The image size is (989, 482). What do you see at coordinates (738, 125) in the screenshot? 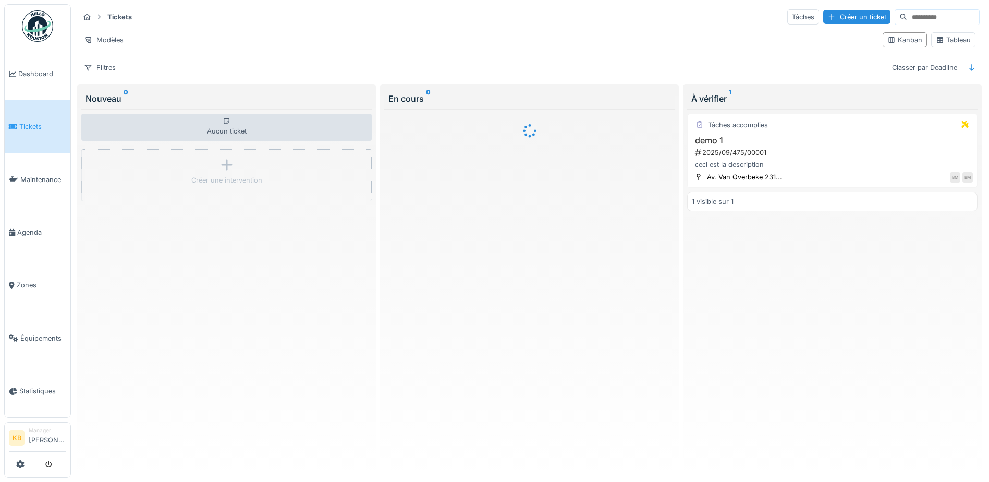
I see `div: Tâches accomplies` at bounding box center [738, 125].